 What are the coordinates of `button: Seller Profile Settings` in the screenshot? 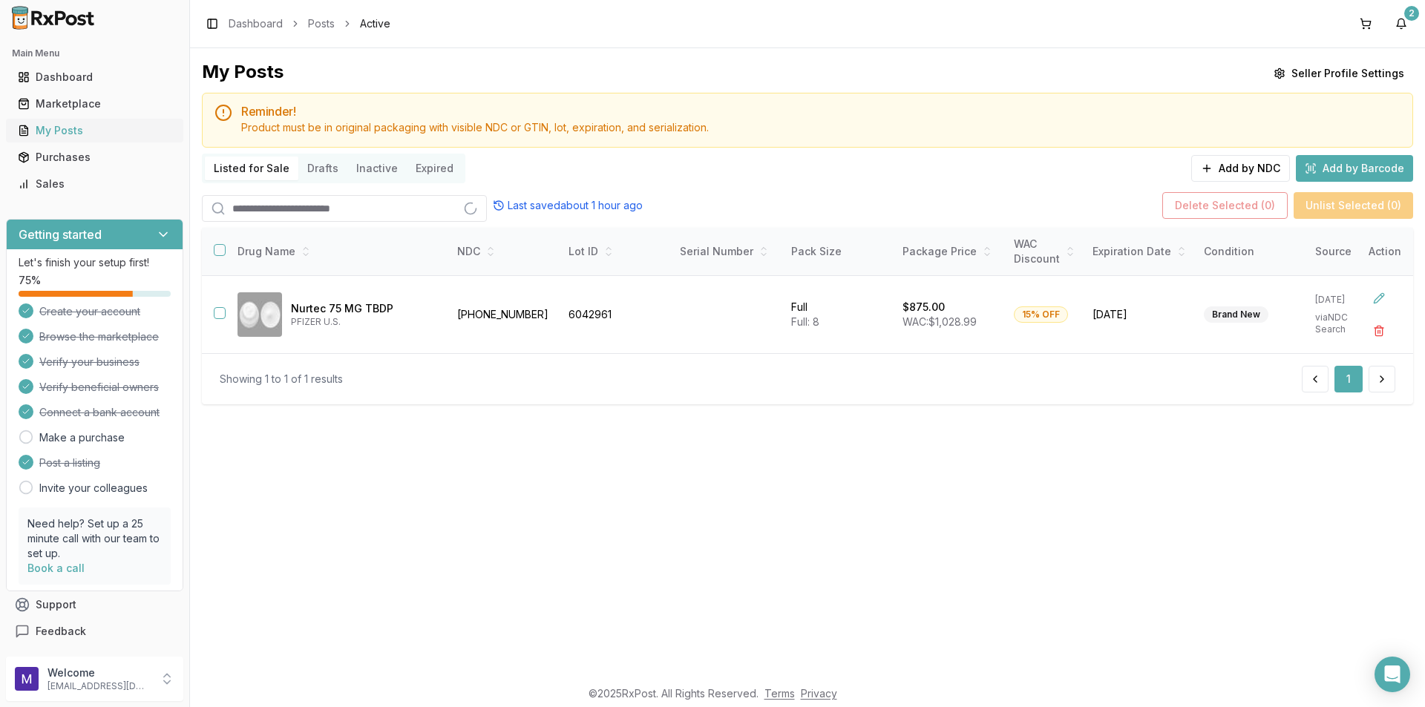 It's located at (1339, 73).